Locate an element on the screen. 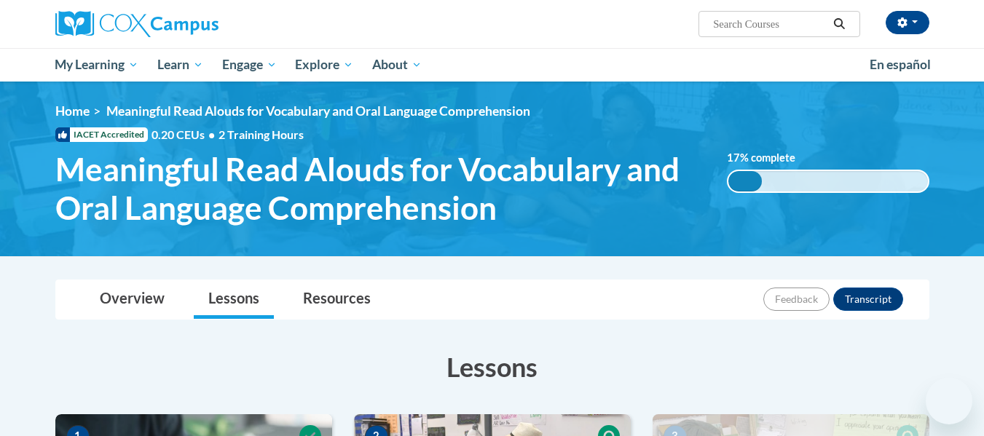  button: Search is located at coordinates (839, 24).